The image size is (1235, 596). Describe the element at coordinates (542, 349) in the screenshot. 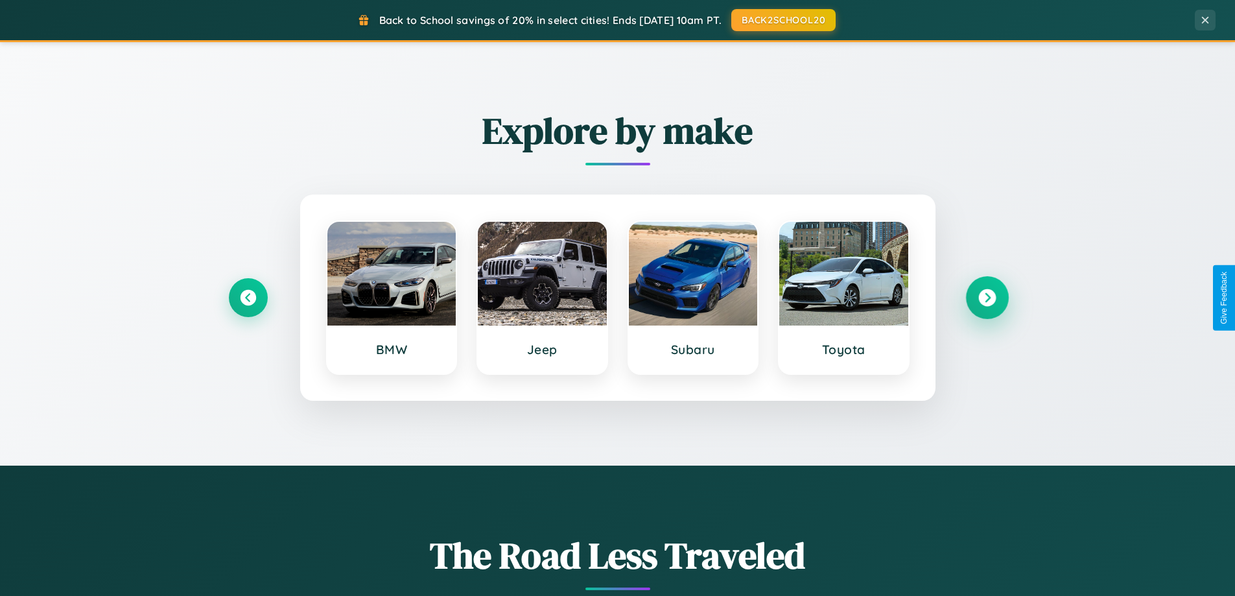

I see `h3: Jeep` at that location.